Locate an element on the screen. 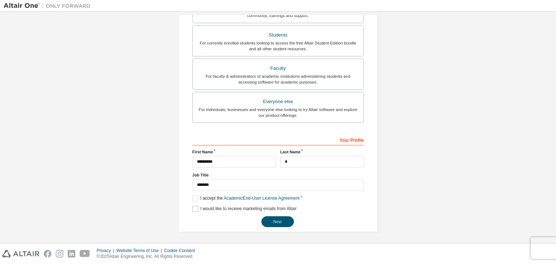 Image resolution: width=556 pixels, height=264 pixels. div: Your Profile is located at coordinates (278, 140).